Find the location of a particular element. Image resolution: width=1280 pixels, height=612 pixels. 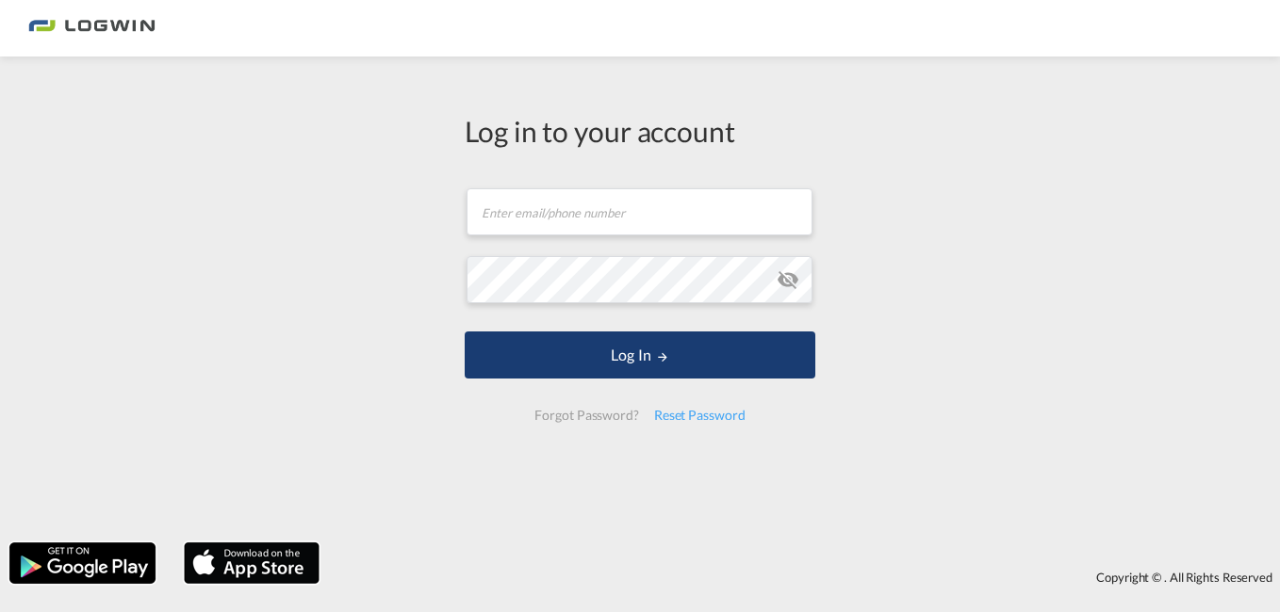

img: google.png is located at coordinates (82, 563).